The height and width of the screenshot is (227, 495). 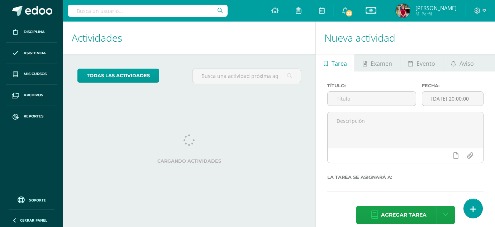 What do you see at coordinates (32, 74) in the screenshot?
I see `a: Mis cursos` at bounding box center [32, 74].